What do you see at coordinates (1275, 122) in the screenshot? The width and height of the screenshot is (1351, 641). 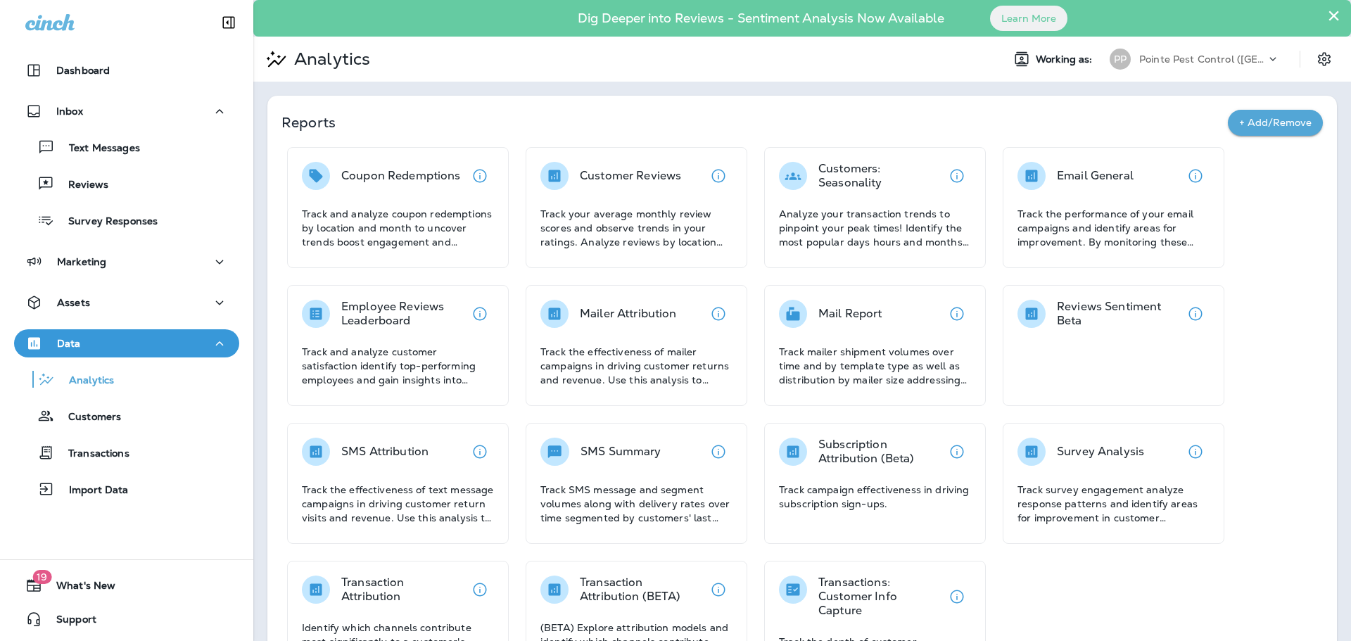 I see `button: + Add/Remove` at bounding box center [1275, 122].